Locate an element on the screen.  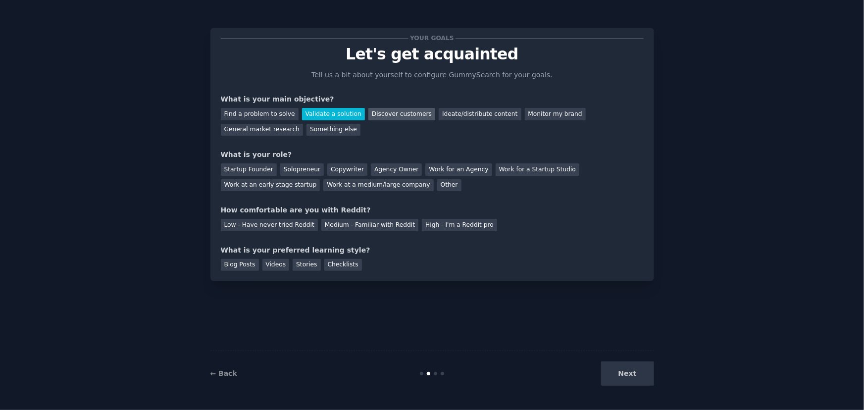
div: Work at an early stage startup is located at coordinates (270, 185).